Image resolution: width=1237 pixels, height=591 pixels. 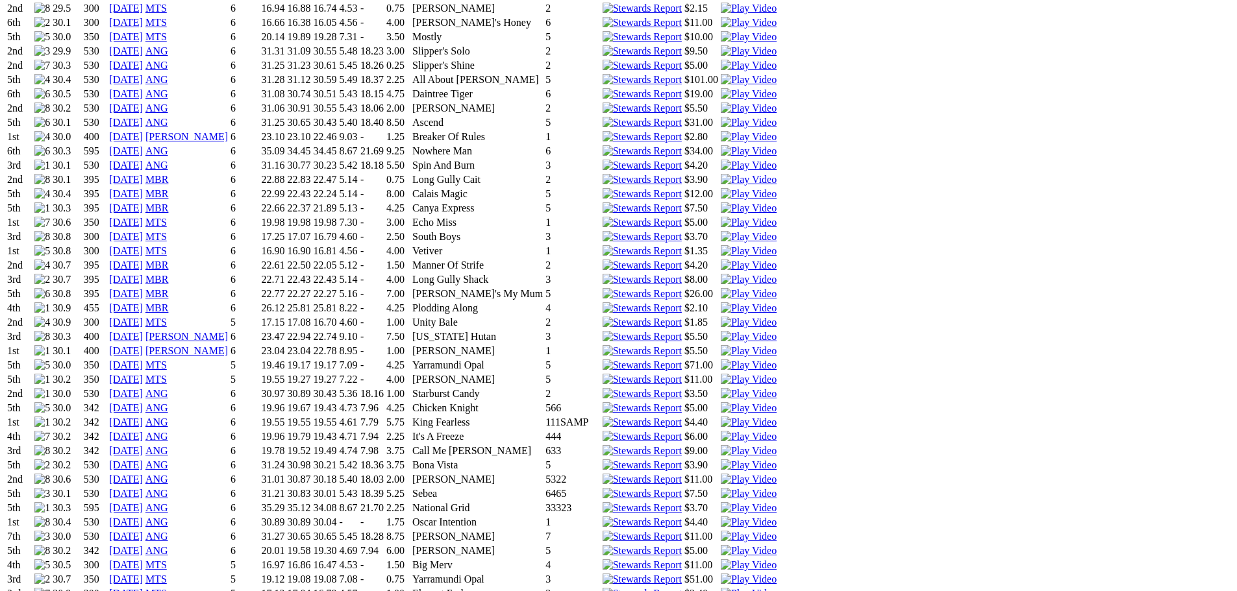 I want to click on td: 29.9, so click(x=67, y=51).